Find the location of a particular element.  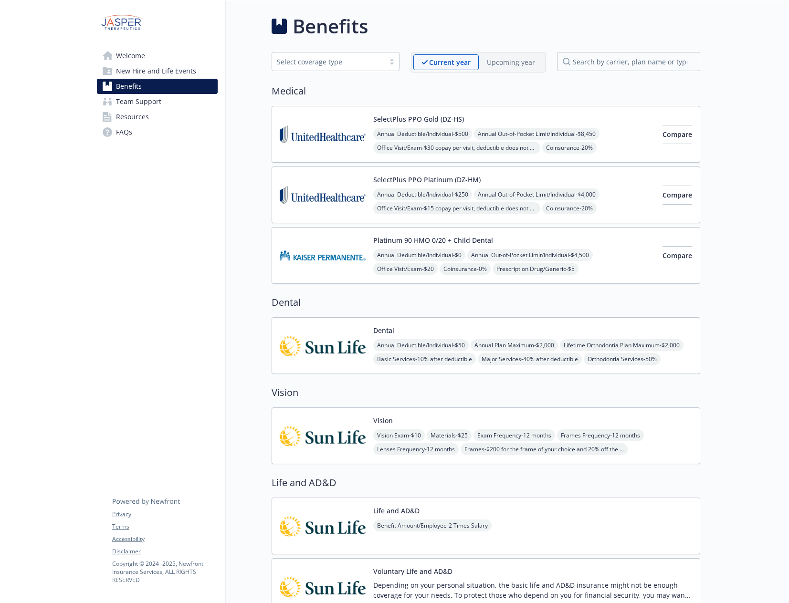

button: Dental is located at coordinates (384, 330).